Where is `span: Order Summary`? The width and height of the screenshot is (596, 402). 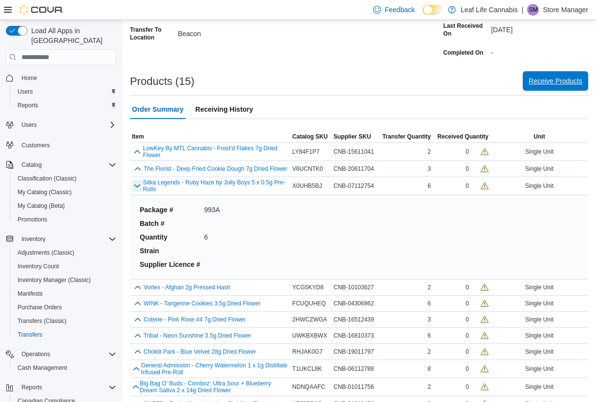
span: Order Summary is located at coordinates (158, 109).